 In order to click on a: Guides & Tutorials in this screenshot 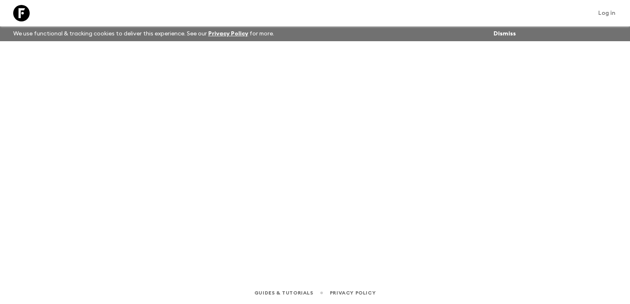, I will do `click(284, 293)`.